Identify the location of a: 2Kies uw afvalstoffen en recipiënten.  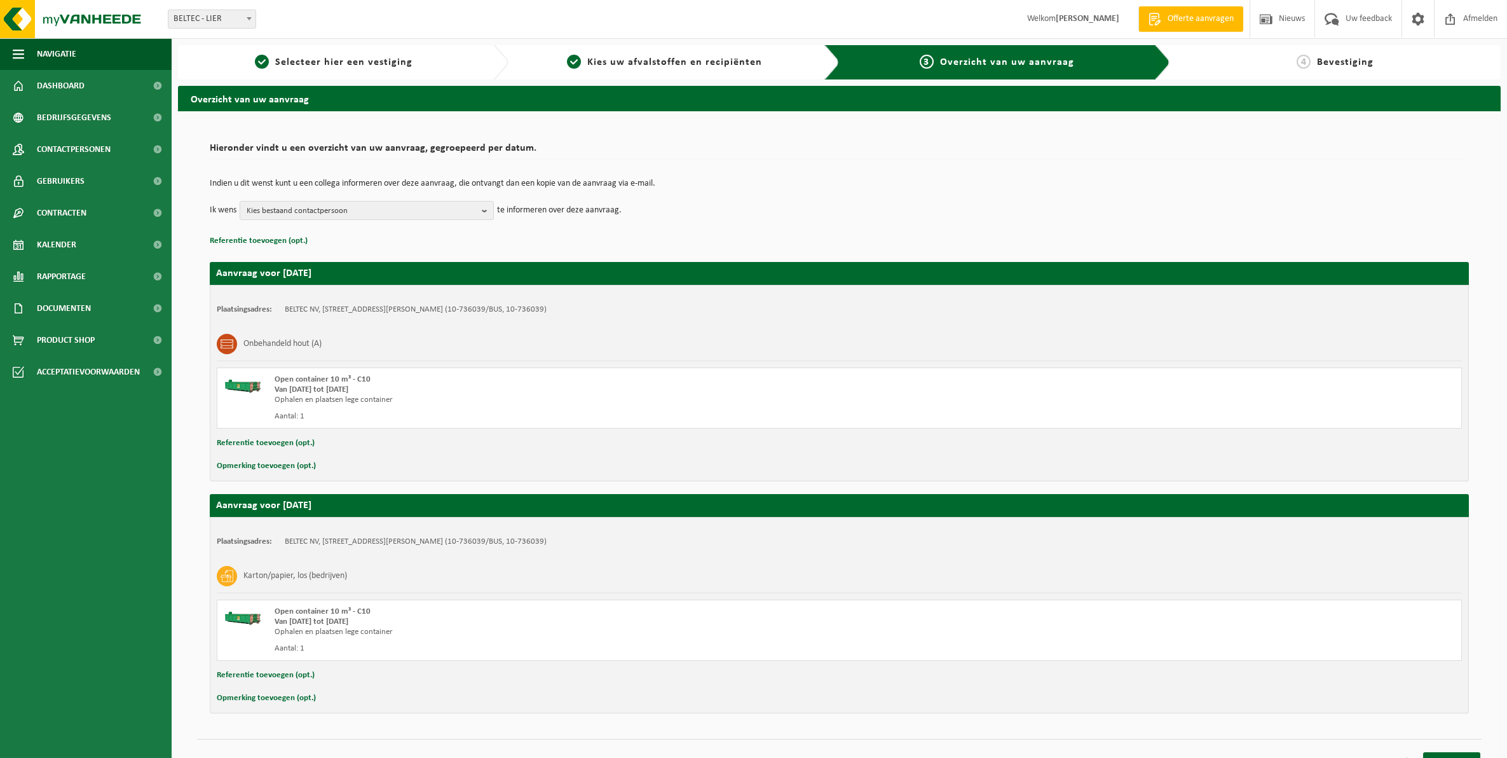
(664, 62).